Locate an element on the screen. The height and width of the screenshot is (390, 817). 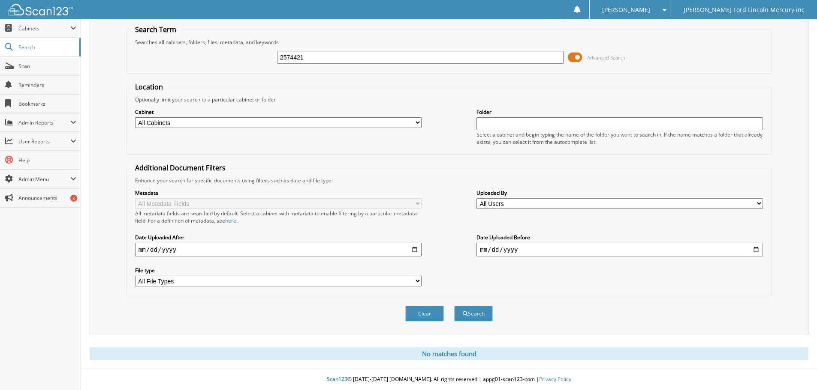
label: Cabinet is located at coordinates (278, 112).